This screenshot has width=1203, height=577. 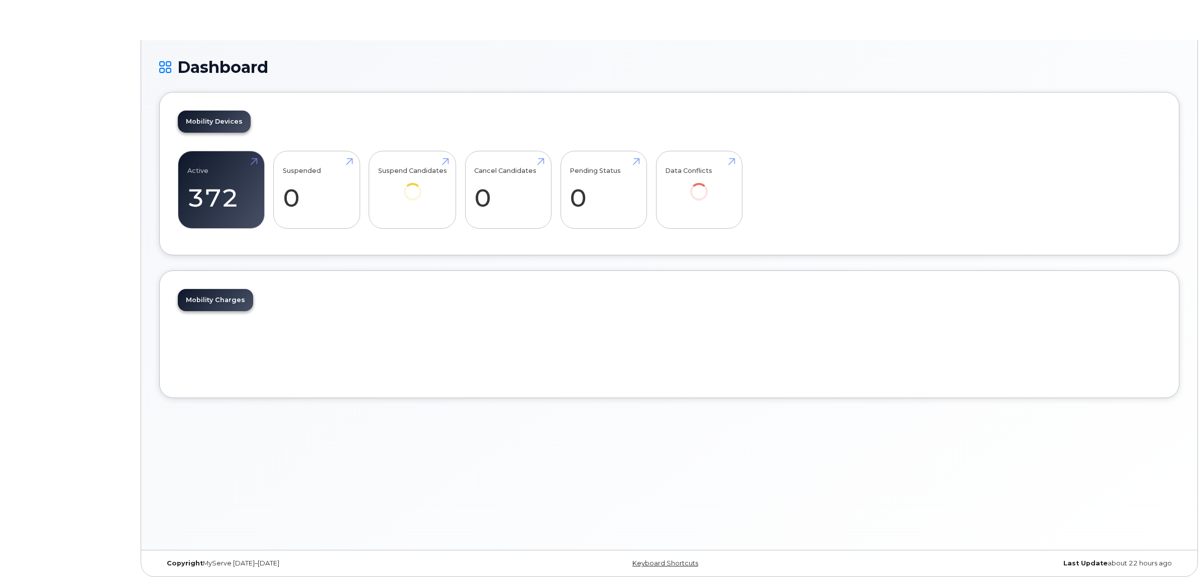 What do you see at coordinates (508, 190) in the screenshot?
I see `a: Cancel Candidates 0` at bounding box center [508, 190].